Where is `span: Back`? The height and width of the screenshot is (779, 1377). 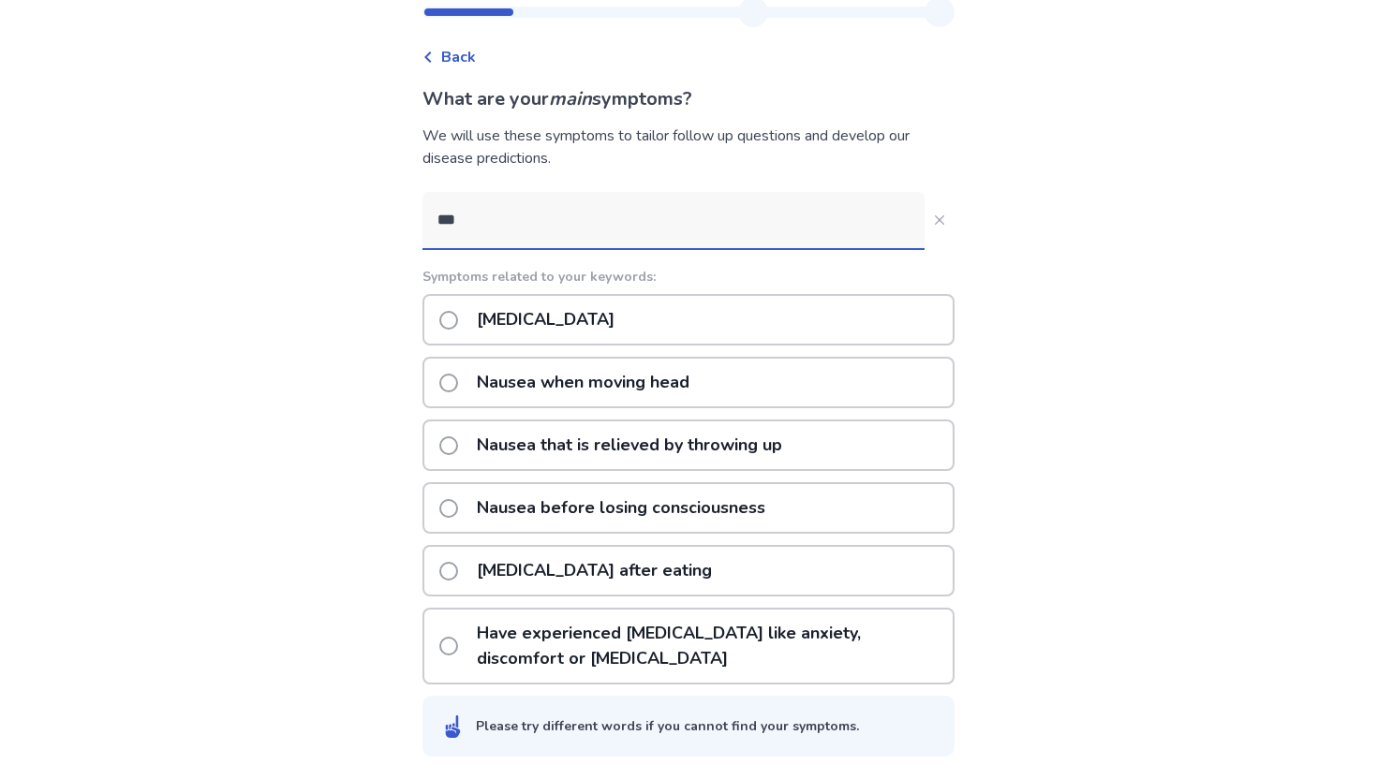 span: Back is located at coordinates (458, 57).